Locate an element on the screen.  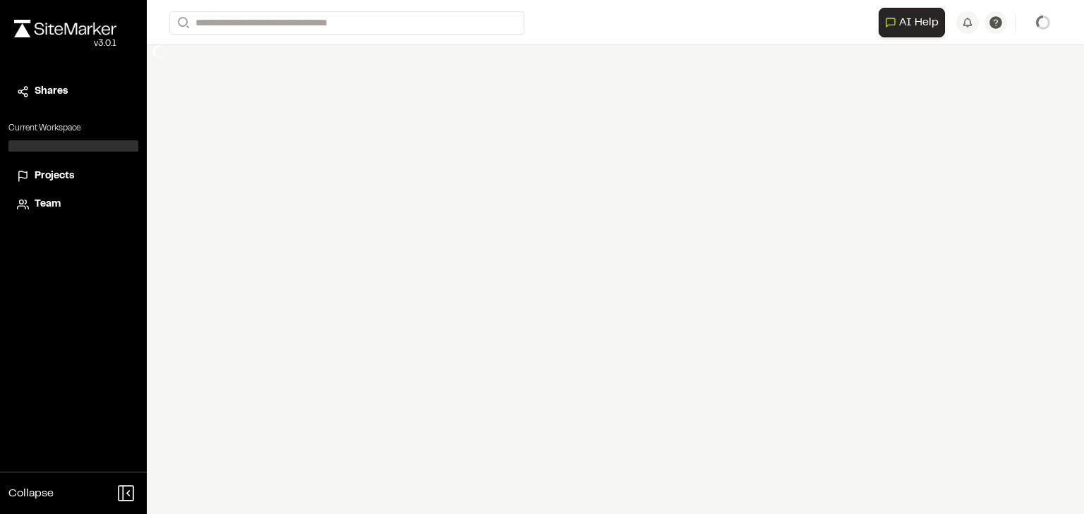
button: Search is located at coordinates (182, 23).